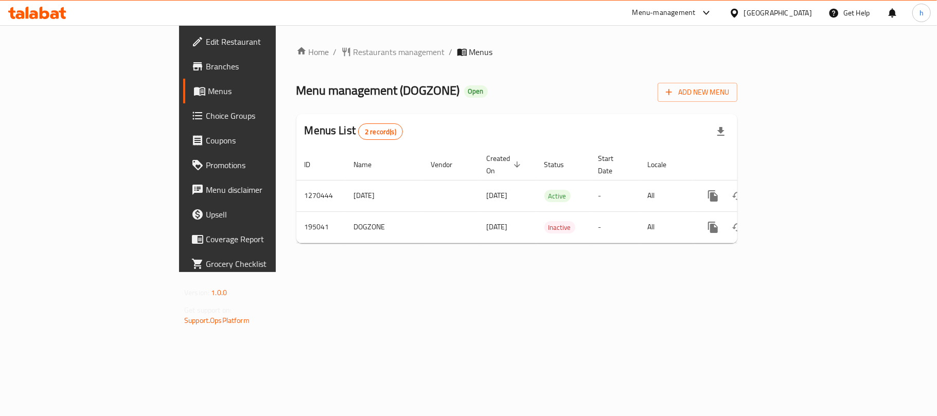 The image size is (937, 416). I want to click on span: Branches, so click(266, 66).